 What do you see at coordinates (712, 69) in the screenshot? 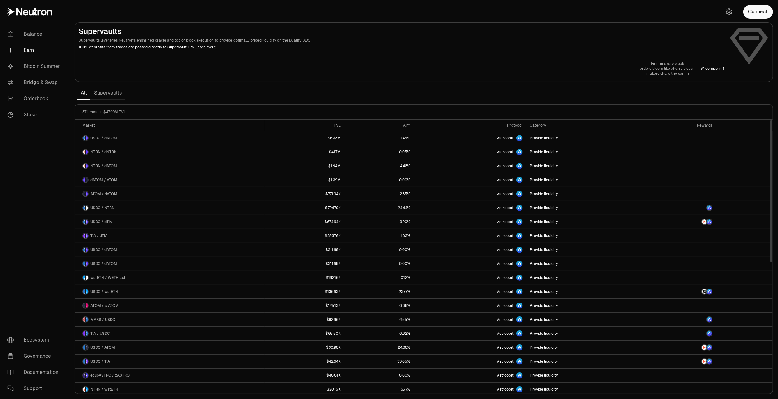
I see `a: @jcompagni1` at bounding box center [712, 69].